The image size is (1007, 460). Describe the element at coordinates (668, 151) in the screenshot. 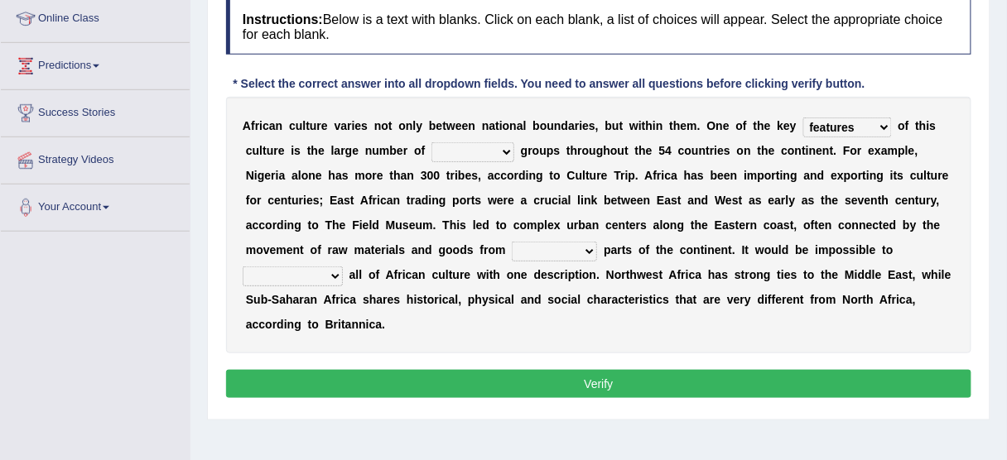

I see `b: 4` at that location.